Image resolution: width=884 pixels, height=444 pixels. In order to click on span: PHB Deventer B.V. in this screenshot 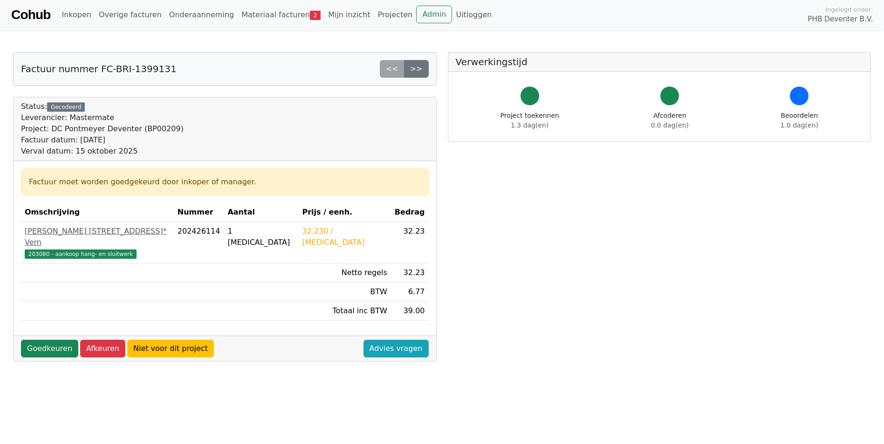, I will do `click(840, 19)`.